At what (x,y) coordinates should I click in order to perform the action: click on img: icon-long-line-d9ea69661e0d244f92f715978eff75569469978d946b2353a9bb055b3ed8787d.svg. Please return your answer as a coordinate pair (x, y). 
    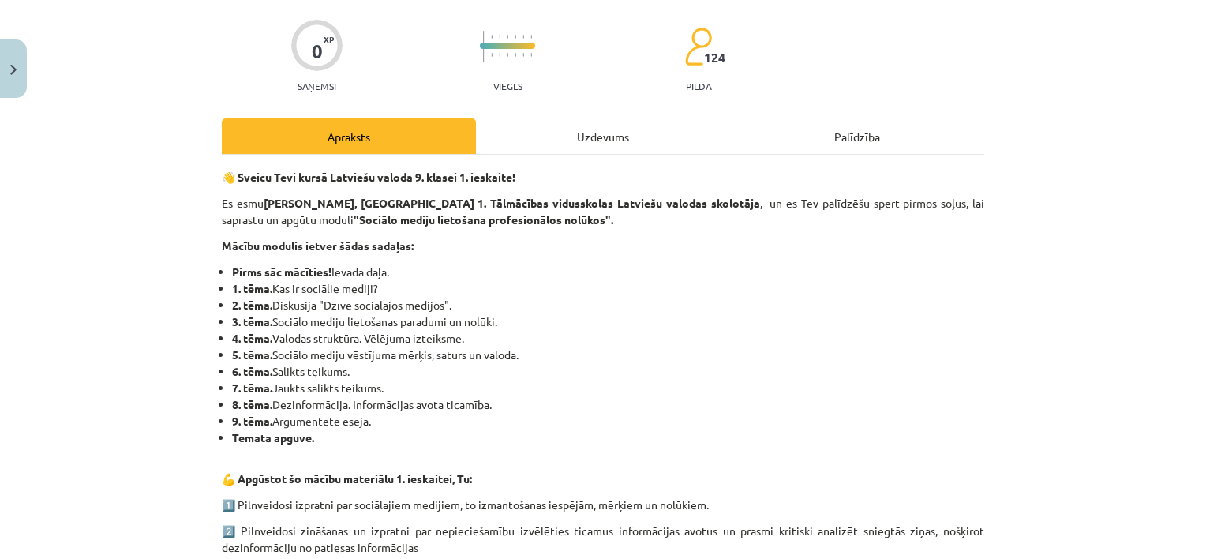
    Looking at the image, I should click on (484, 46).